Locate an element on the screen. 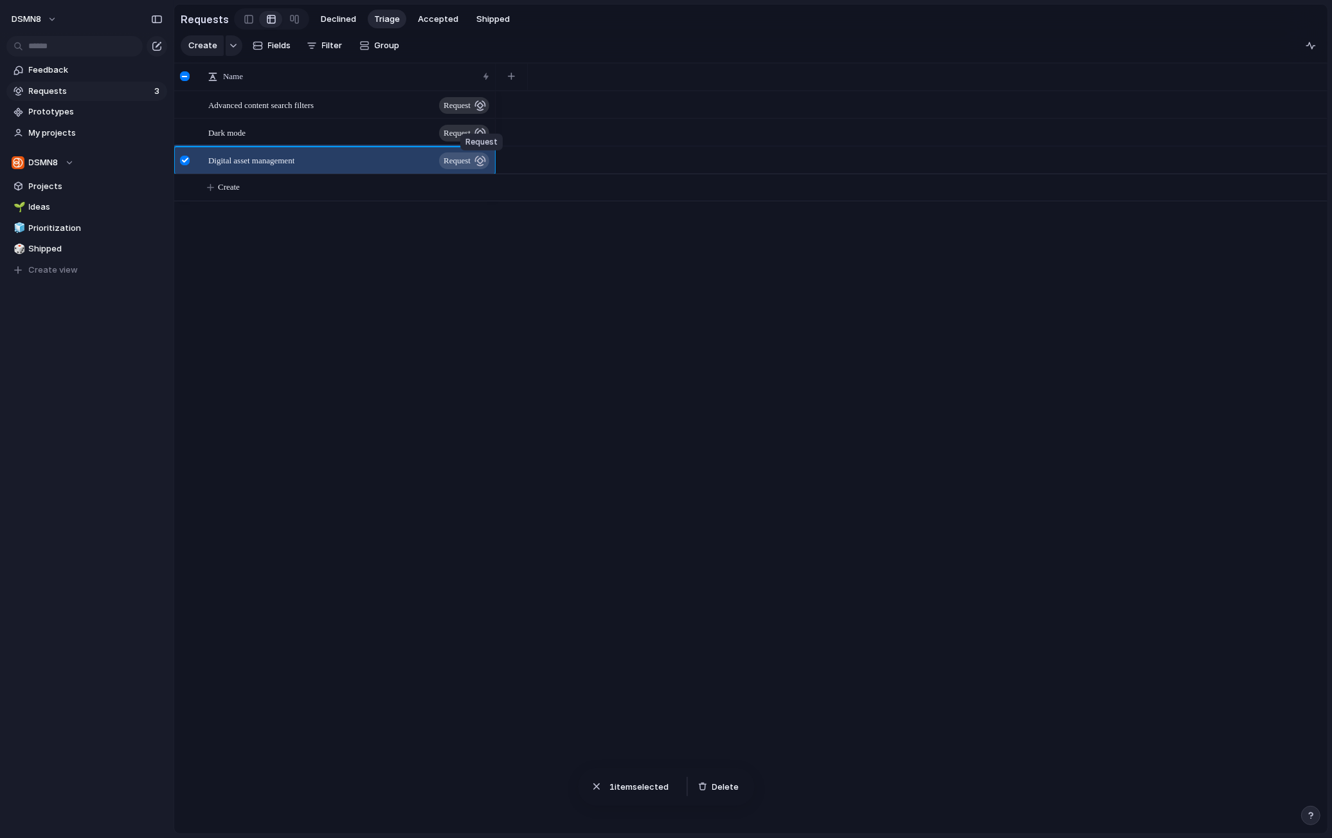 The height and width of the screenshot is (838, 1332). span: item selected is located at coordinates (643, 787).